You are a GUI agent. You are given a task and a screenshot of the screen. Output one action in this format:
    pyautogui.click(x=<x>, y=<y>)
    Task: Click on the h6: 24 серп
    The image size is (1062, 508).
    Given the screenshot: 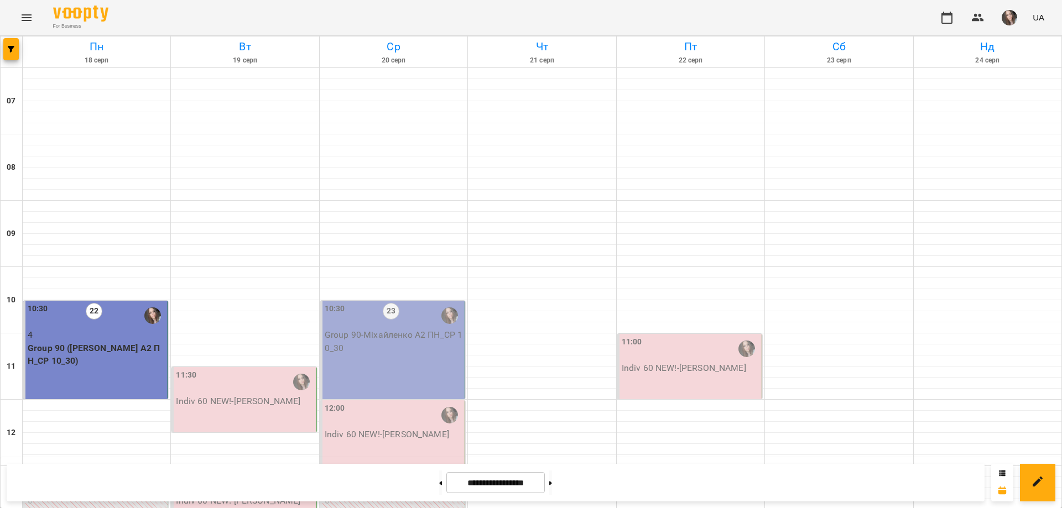 What is the action you would take?
    pyautogui.click(x=987, y=60)
    